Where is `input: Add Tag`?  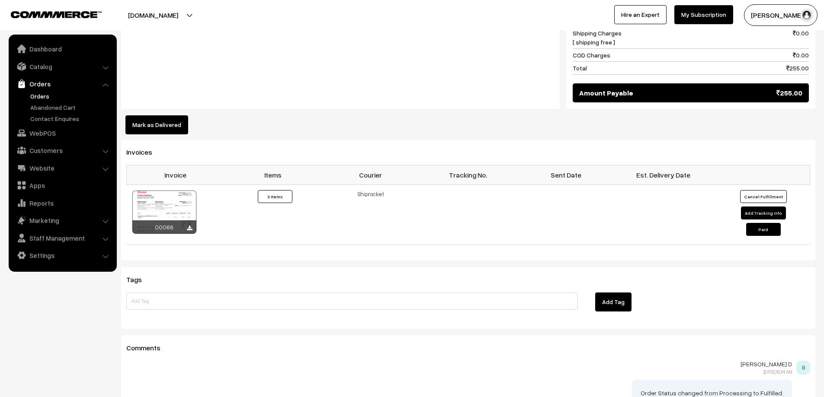 input: Add Tag is located at coordinates (352, 301).